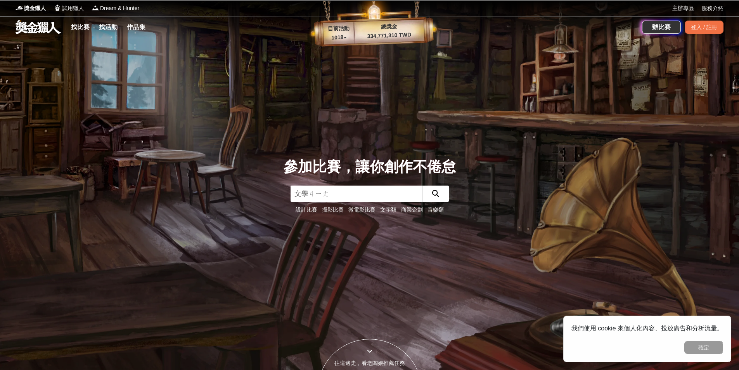 This screenshot has height=370, width=739. Describe the element at coordinates (73, 8) in the screenshot. I see `span: 試用獵人` at that location.